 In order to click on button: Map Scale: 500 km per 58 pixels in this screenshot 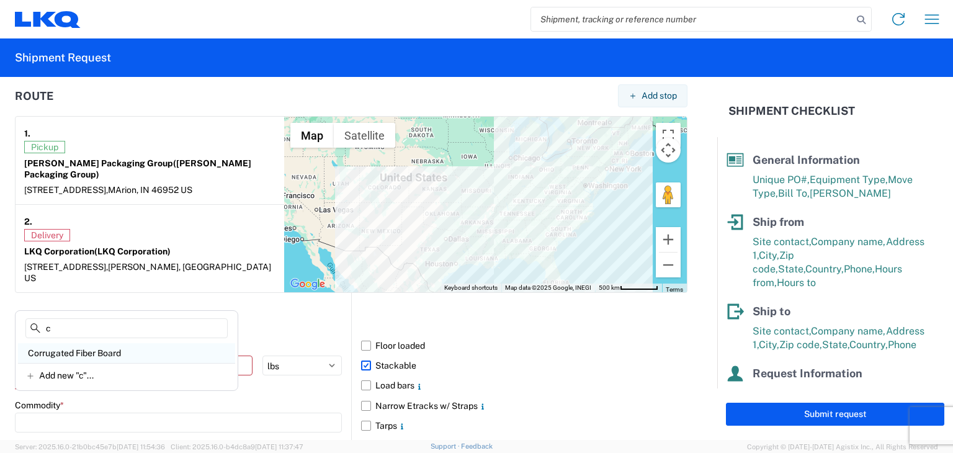, I will do `click(629, 288)`.